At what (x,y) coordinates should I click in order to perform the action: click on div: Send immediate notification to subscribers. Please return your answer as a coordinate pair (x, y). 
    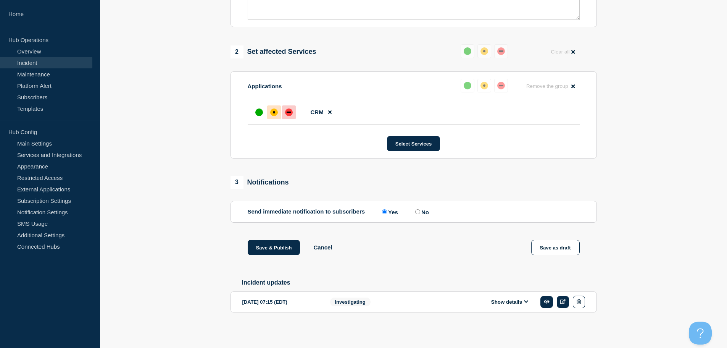
    Looking at the image, I should click on (414, 211).